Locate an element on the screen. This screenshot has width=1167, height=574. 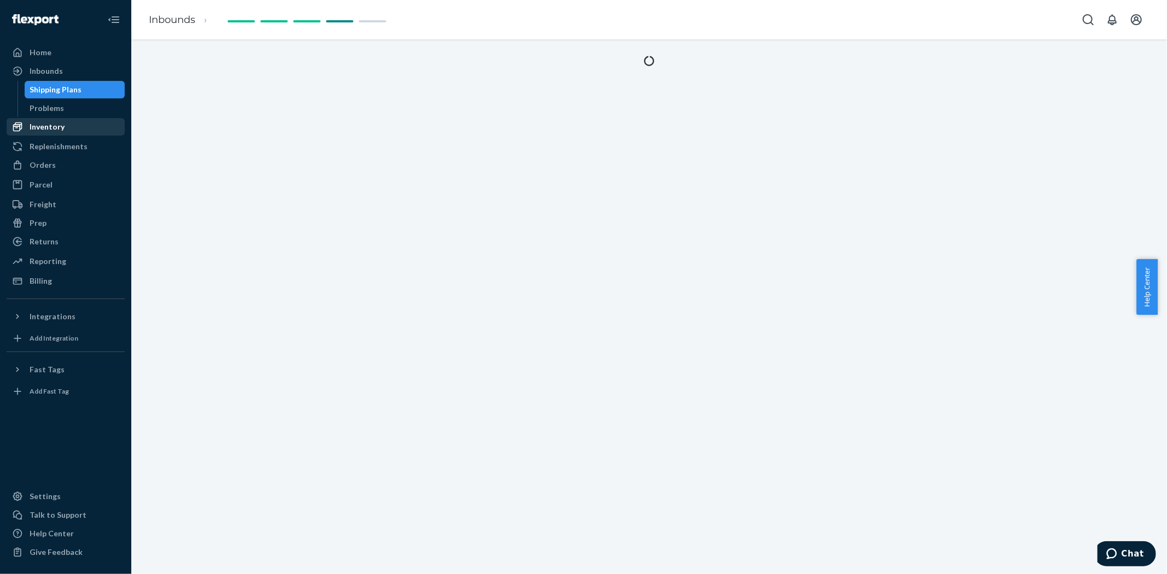
a: Add Integration is located at coordinates (66, 339).